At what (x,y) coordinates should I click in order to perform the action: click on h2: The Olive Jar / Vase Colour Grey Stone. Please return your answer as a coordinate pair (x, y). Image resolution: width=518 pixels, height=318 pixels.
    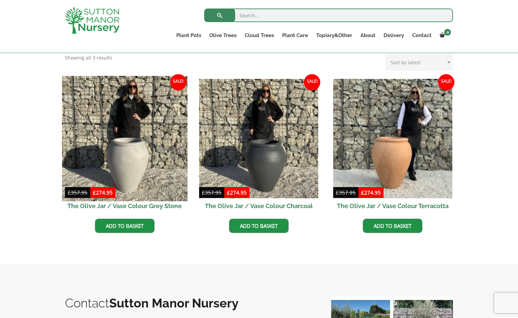
    Looking at the image, I should click on (125, 206).